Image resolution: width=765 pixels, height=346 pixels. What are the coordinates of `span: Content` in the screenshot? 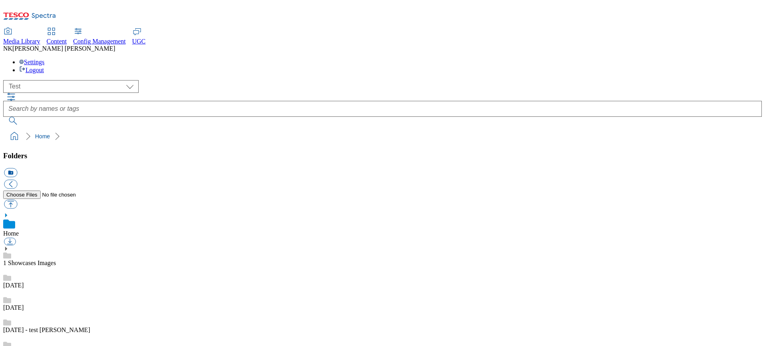 It's located at (57, 41).